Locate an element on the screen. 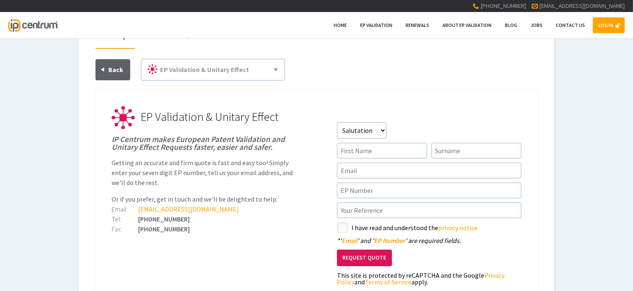 The image size is (633, 291). p: Getting an accurate and firm quote is fast and easy too! Simply enter your seven digit EP number,... is located at coordinates (204, 172).